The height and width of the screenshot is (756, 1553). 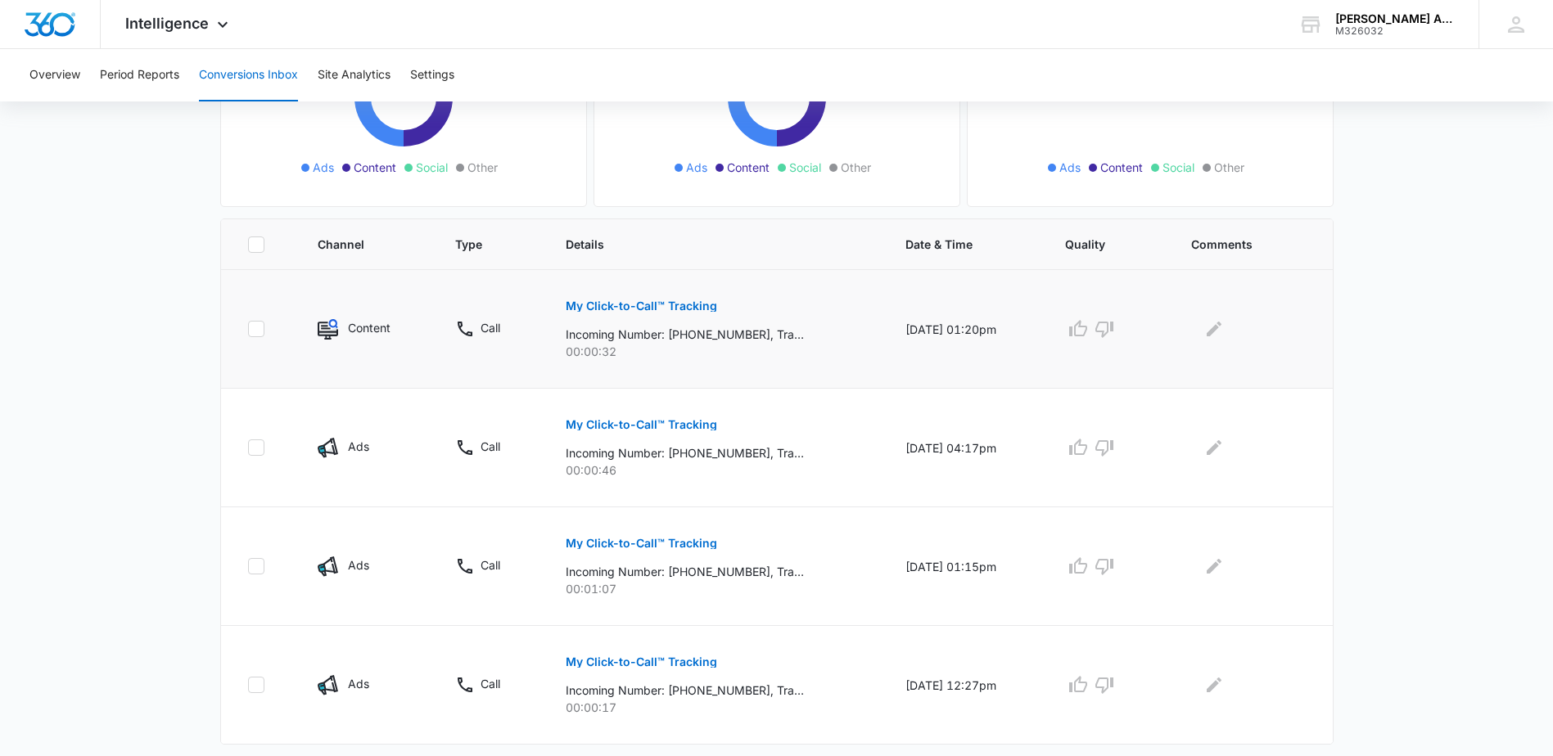 What do you see at coordinates (248, 75) in the screenshot?
I see `button: Conversions Inbox` at bounding box center [248, 75].